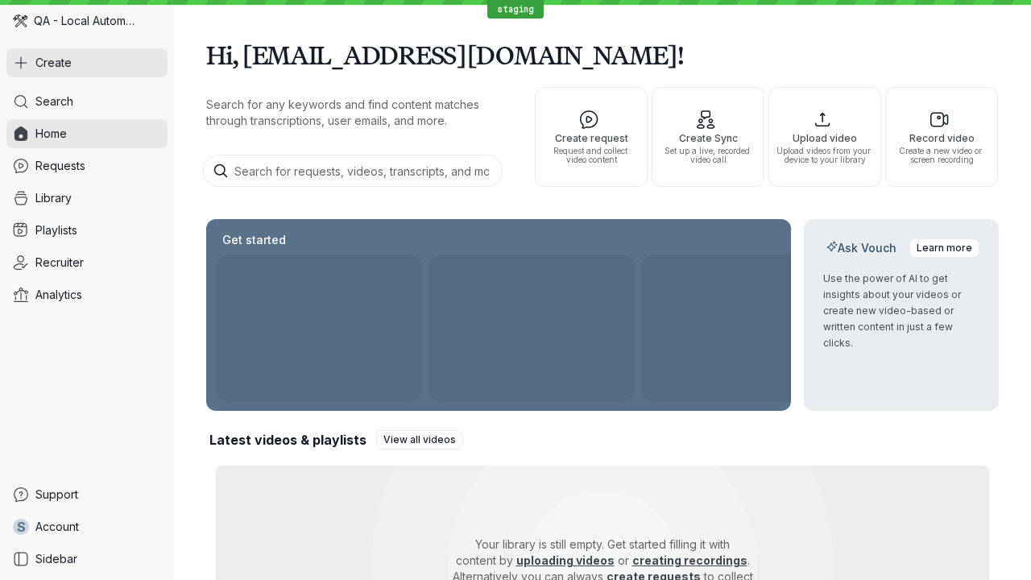  Describe the element at coordinates (825, 138) in the screenshot. I see `span: Upload video` at that location.